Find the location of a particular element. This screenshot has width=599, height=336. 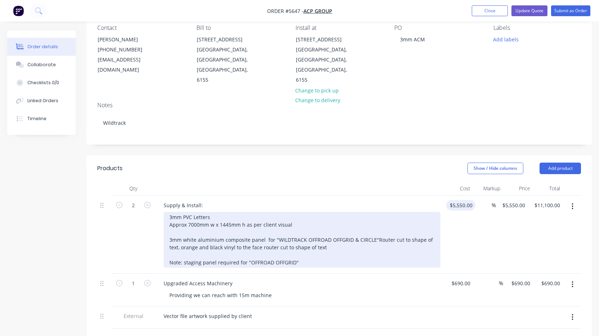

div: Products is located at coordinates (110, 169).